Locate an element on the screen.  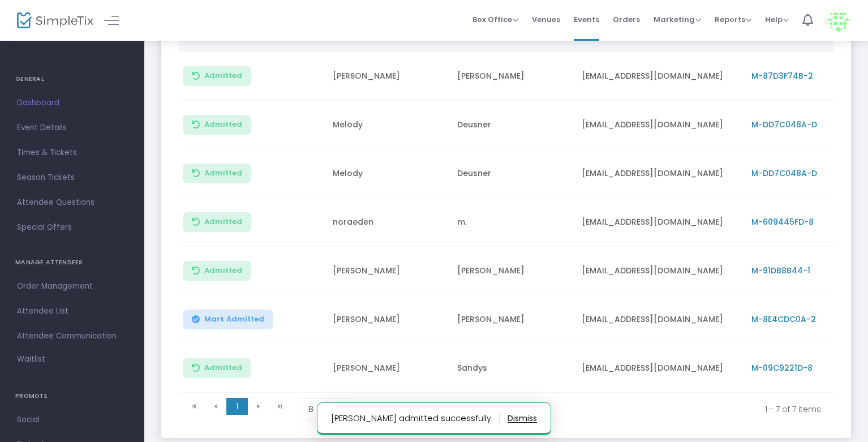
h4: MANAGE ATTENDEES is located at coordinates (72, 263).